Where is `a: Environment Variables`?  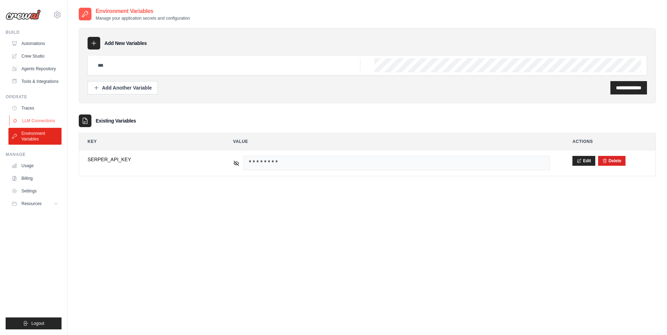
a: Environment Variables is located at coordinates (35, 136).